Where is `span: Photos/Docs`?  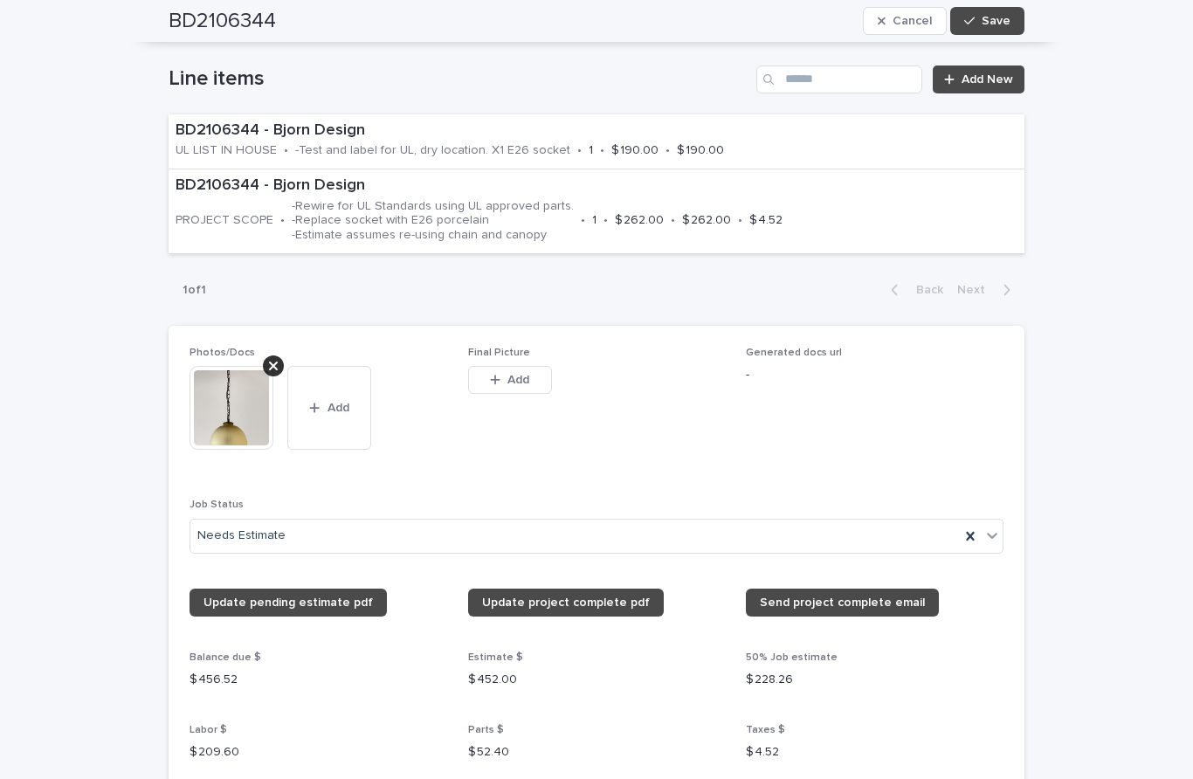
span: Photos/Docs is located at coordinates (222, 353).